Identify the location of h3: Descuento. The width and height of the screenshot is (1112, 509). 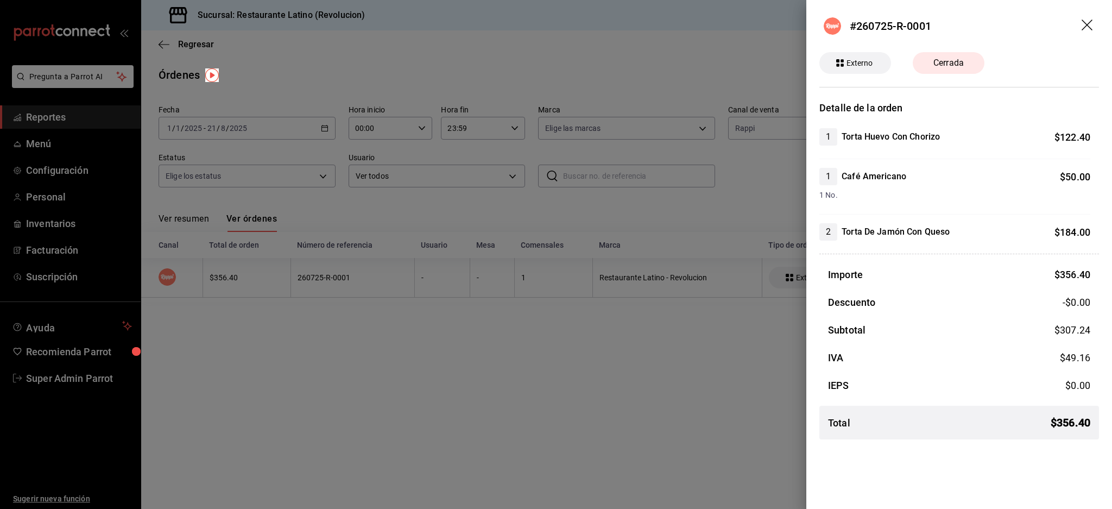
(852, 302).